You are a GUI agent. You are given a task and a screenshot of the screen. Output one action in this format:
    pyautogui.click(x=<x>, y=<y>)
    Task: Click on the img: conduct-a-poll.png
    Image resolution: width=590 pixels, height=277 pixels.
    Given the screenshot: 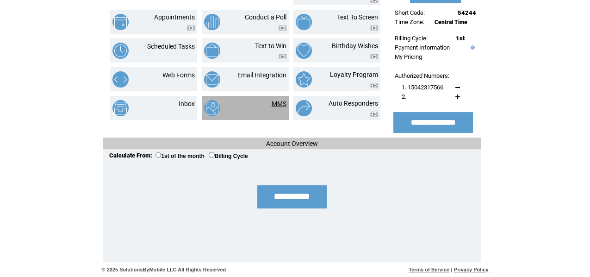 What is the action you would take?
    pyautogui.click(x=212, y=22)
    